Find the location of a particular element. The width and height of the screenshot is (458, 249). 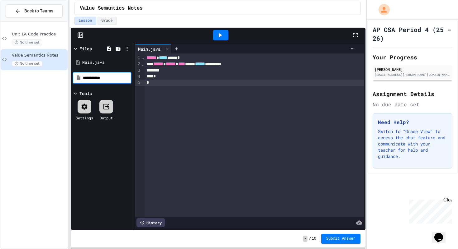

div: 2 is located at coordinates (138, 64).